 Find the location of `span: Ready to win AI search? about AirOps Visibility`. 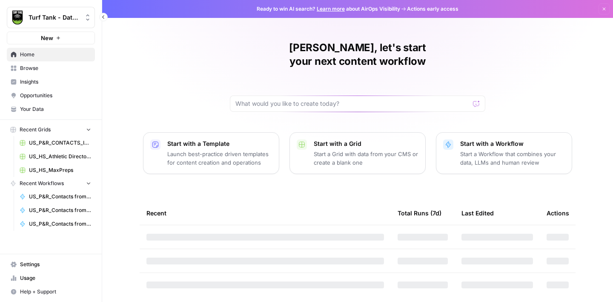

span: Ready to win AI search? about AirOps Visibility is located at coordinates (328, 9).